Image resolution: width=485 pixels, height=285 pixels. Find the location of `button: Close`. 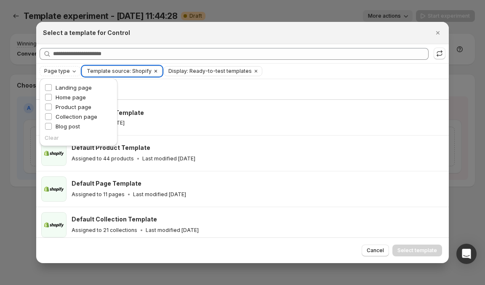

button: Close is located at coordinates (438, 33).